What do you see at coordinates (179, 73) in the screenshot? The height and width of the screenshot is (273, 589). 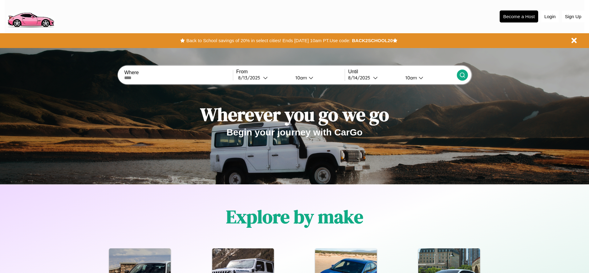 I see `label: Where` at bounding box center [179, 73].